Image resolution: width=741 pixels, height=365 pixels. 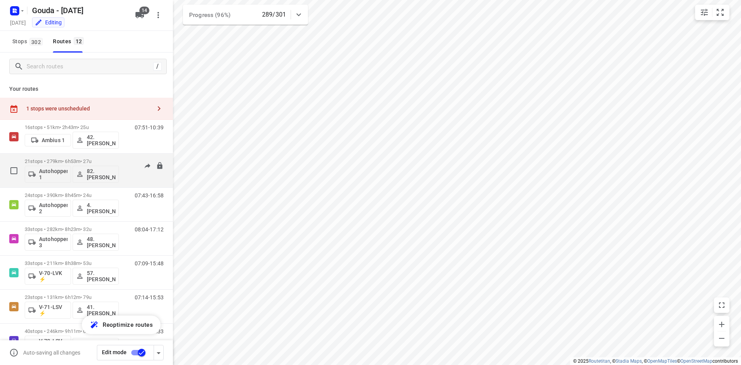 What do you see at coordinates (79, 10) in the screenshot?
I see `h5: Rename` at bounding box center [79, 10].